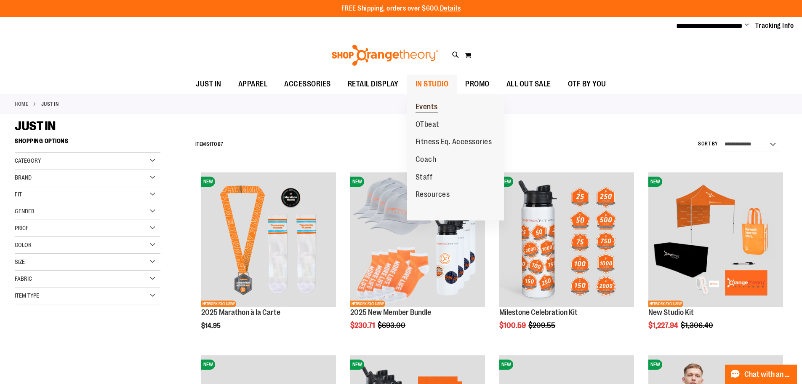 The height and width of the screenshot is (384, 802). What do you see at coordinates (424, 178) in the screenshot?
I see `span: Staff` at bounding box center [424, 178].